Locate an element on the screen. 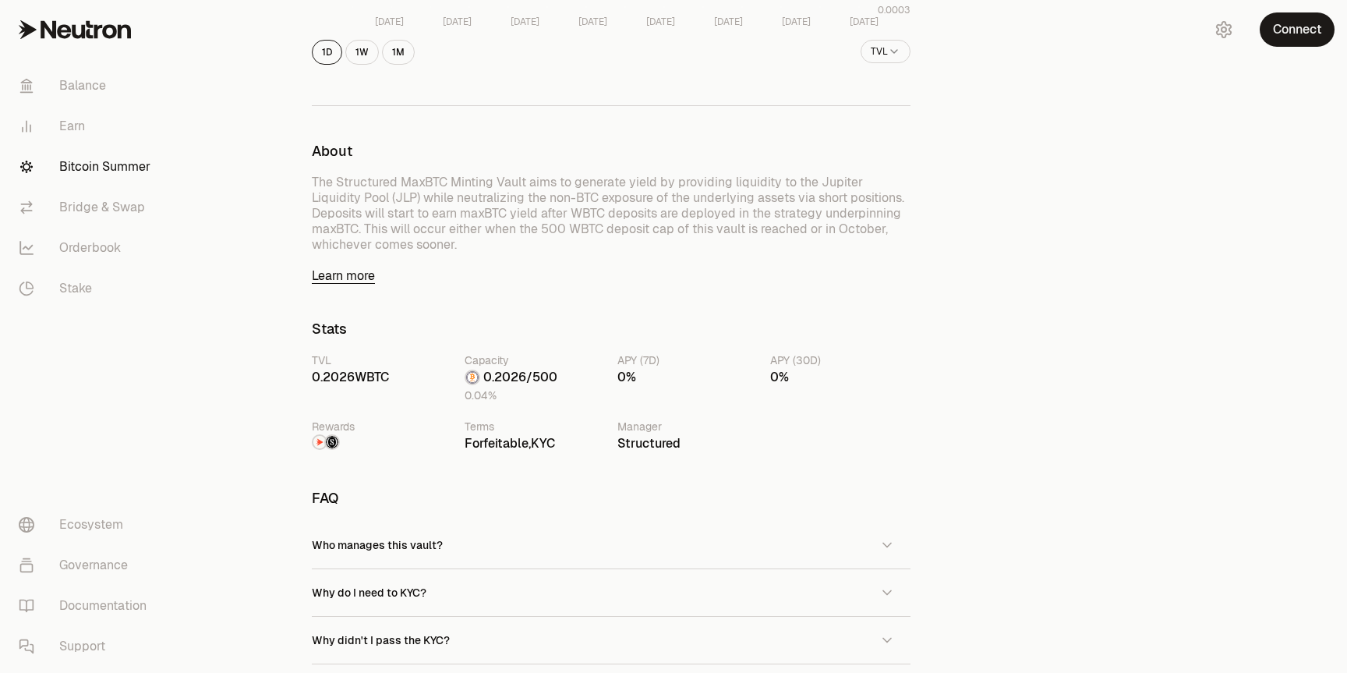 The image size is (1347, 673). a: Stake is located at coordinates (87, 288).